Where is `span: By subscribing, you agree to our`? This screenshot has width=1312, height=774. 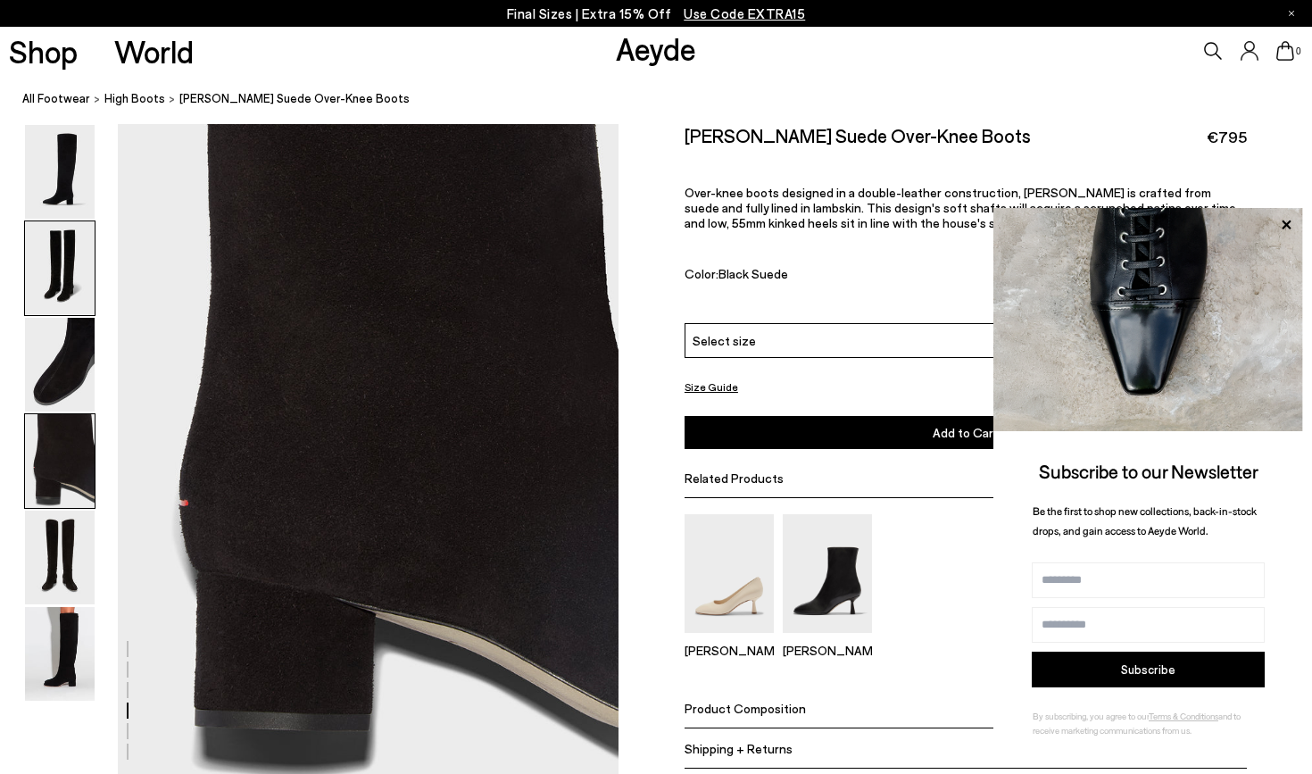 span: By subscribing, you agree to our is located at coordinates (1091, 716).